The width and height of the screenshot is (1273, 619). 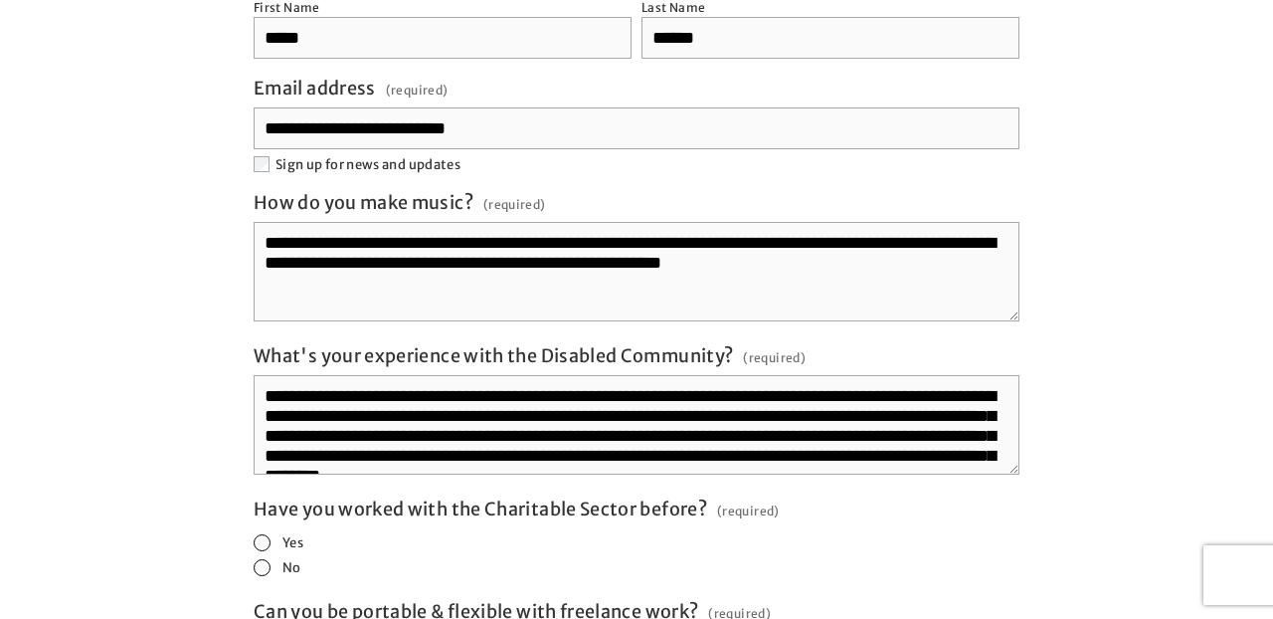 I want to click on span: No, so click(x=291, y=567).